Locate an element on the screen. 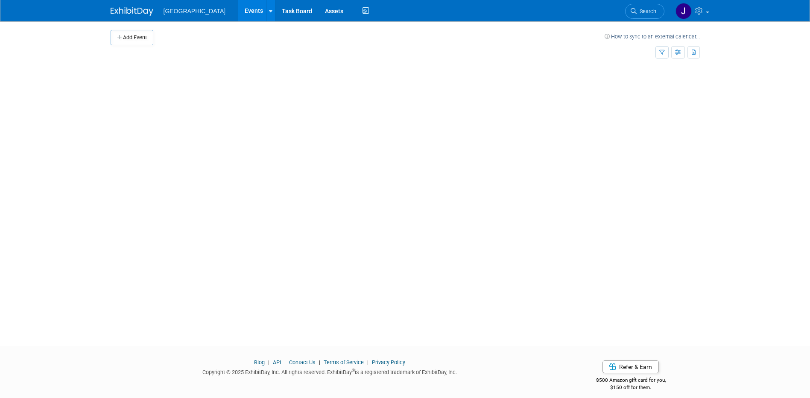 This screenshot has height=398, width=810. div: $150 off for them. is located at coordinates (630, 387).